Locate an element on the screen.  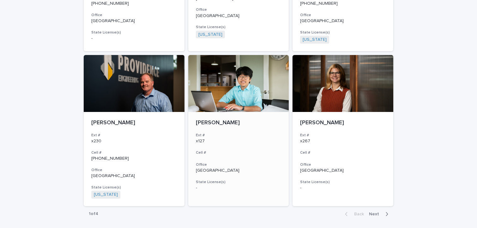
p: 1 of 4 is located at coordinates (94, 214).